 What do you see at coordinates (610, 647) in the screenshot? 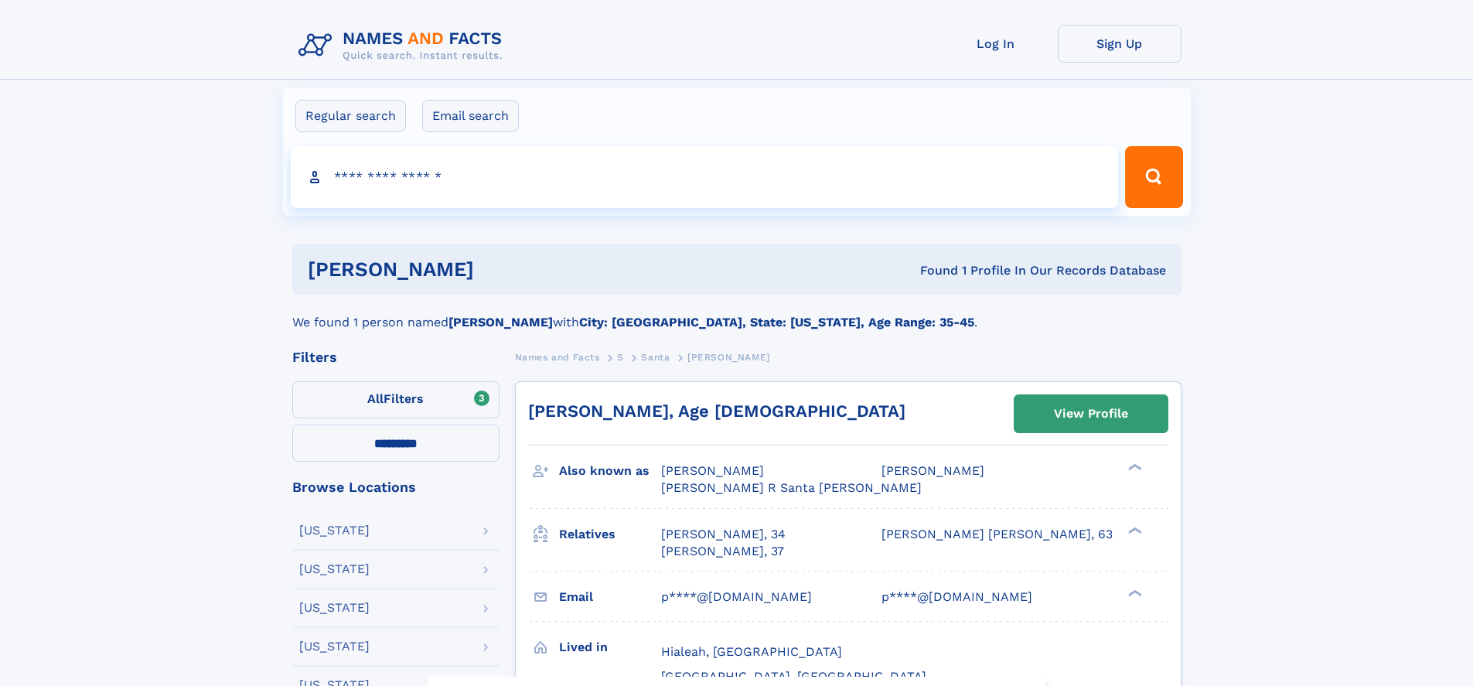
I see `h3: Lived in` at bounding box center [610, 647].